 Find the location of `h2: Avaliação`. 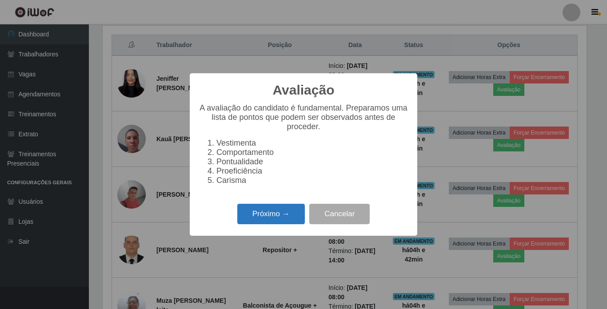

h2: Avaliação is located at coordinates (304, 90).